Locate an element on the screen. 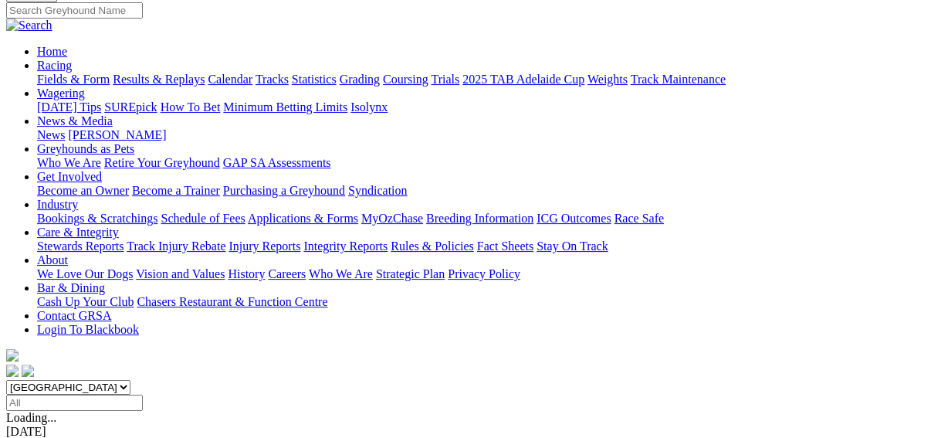 The width and height of the screenshot is (931, 438). a: Purchasing a Greyhound is located at coordinates (284, 190).